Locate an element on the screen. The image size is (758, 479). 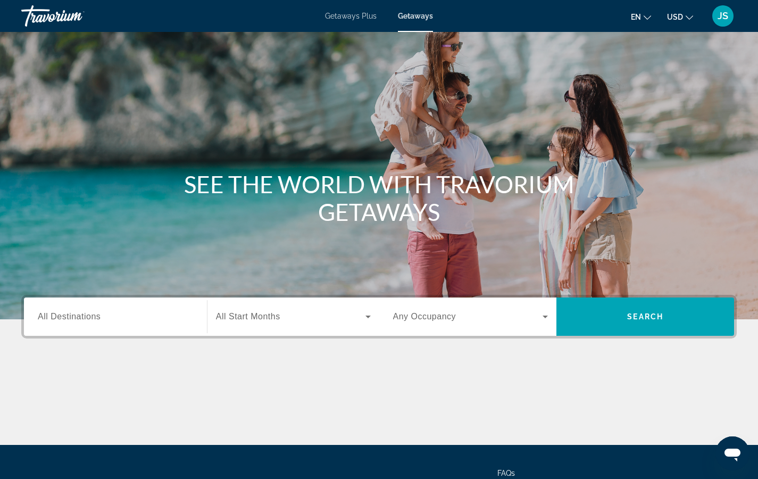
span: Getaways Plus is located at coordinates (351, 16).